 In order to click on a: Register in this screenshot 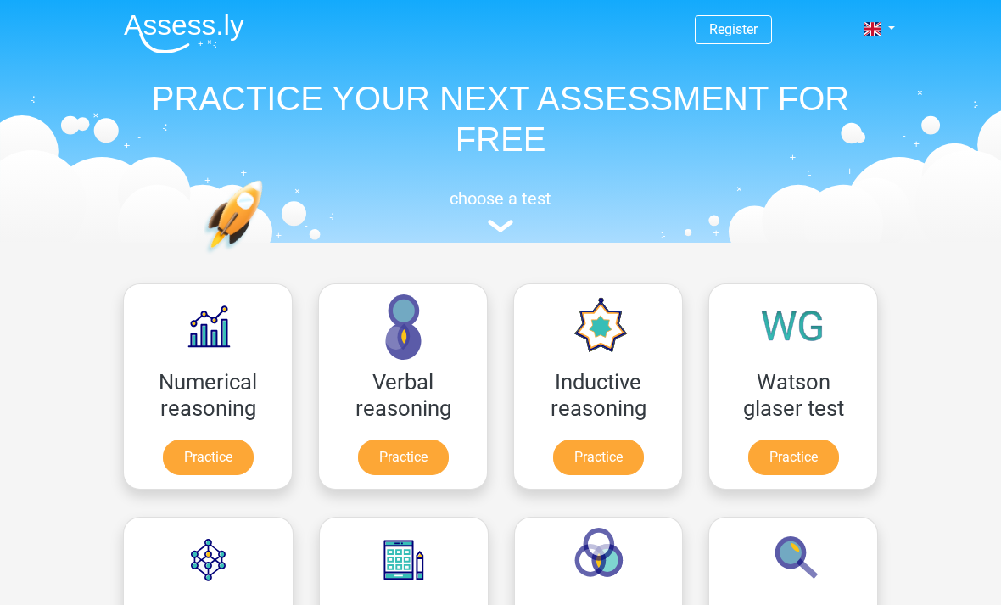, I will do `click(733, 29)`.